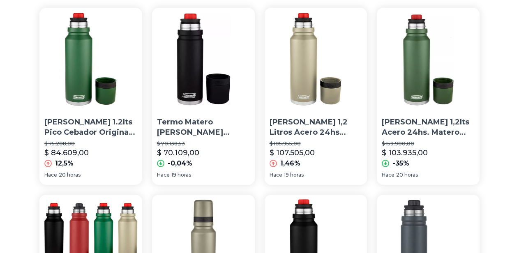 This screenshot has width=519, height=253. What do you see at coordinates (91, 59) in the screenshot?
I see `img: Termo Coleman 1.2lts Pico Cebador Original Garantía X Vida` at bounding box center [91, 59].